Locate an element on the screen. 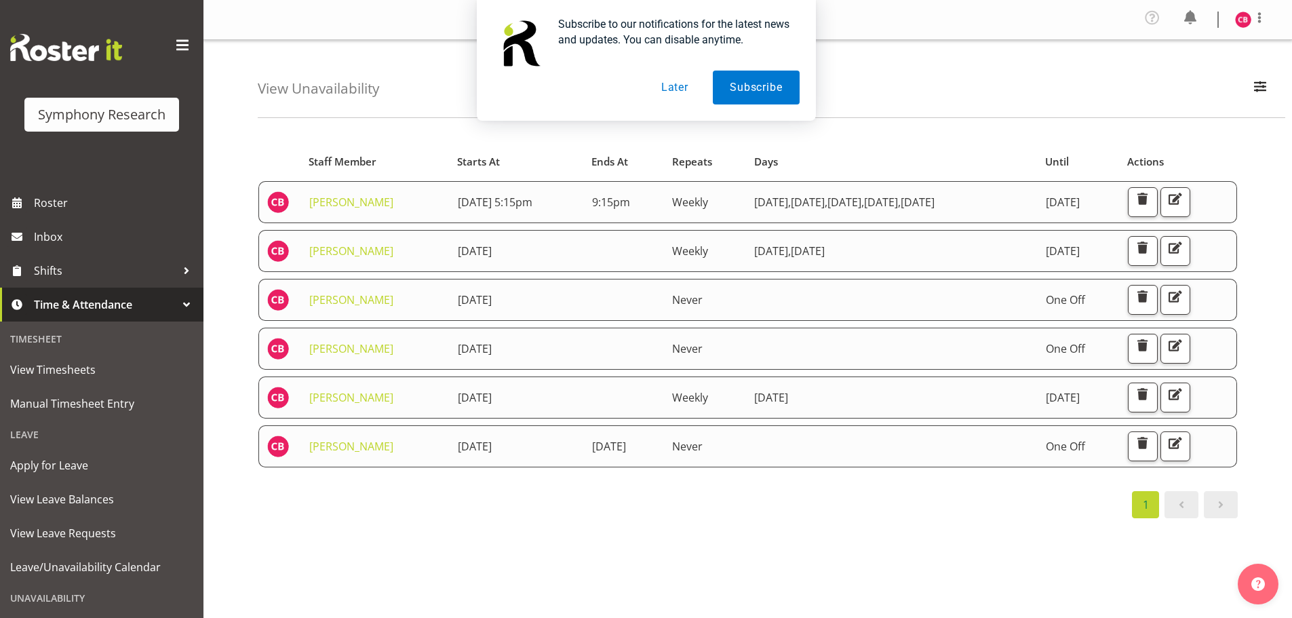  div: Days is located at coordinates (892, 161).